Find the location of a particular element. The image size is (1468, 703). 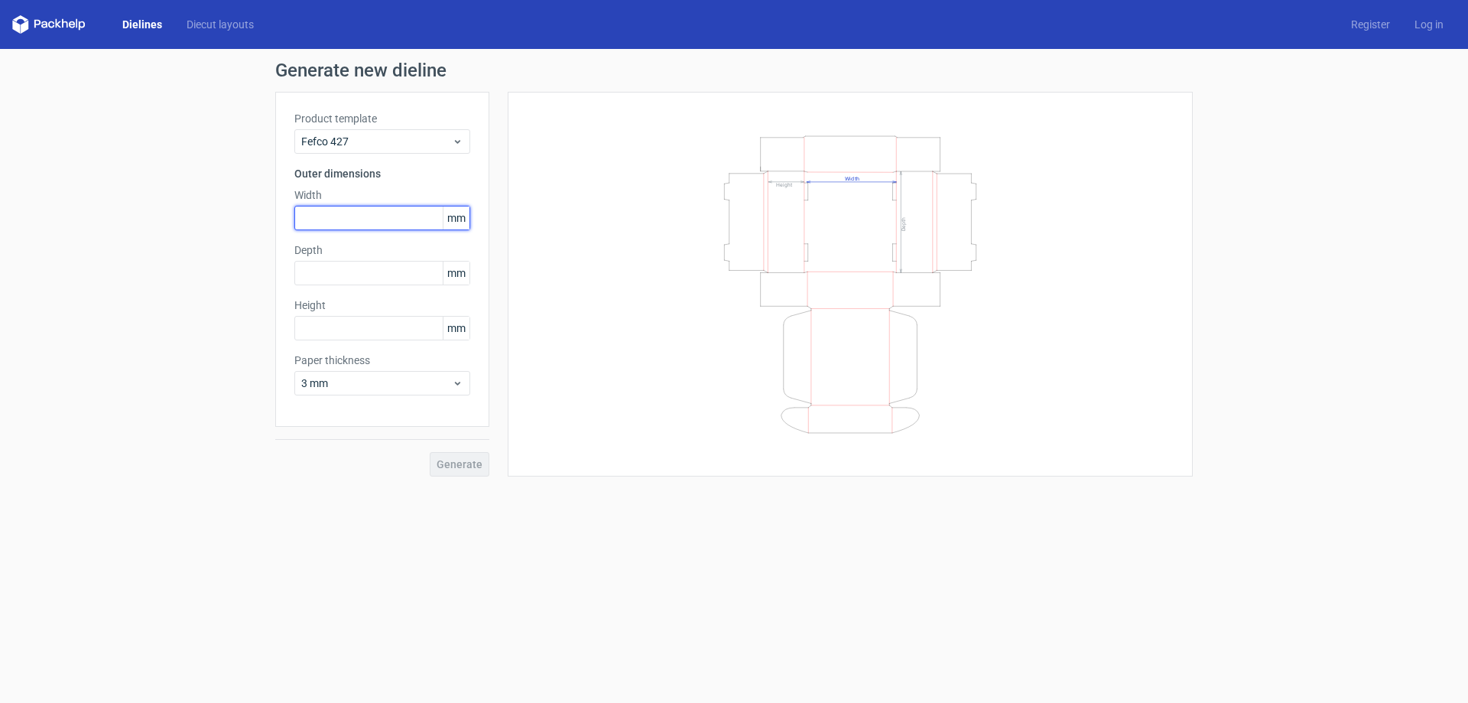

h3: Outer dimensions is located at coordinates (382, 174).